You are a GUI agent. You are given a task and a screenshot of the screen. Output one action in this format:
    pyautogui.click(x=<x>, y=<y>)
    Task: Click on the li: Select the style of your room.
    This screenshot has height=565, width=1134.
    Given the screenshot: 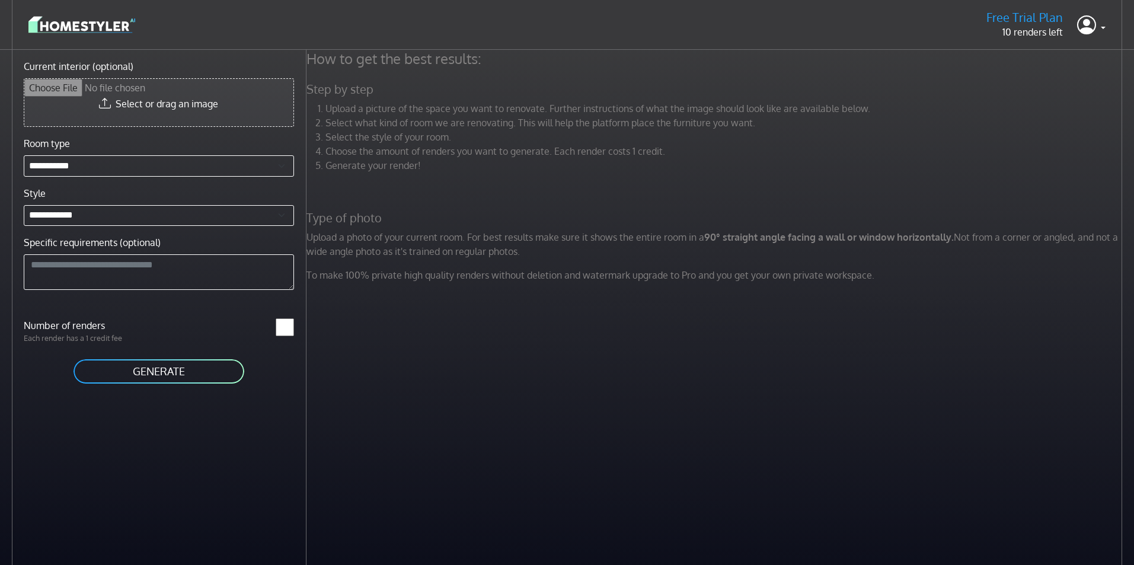 What is the action you would take?
    pyautogui.click(x=725, y=137)
    